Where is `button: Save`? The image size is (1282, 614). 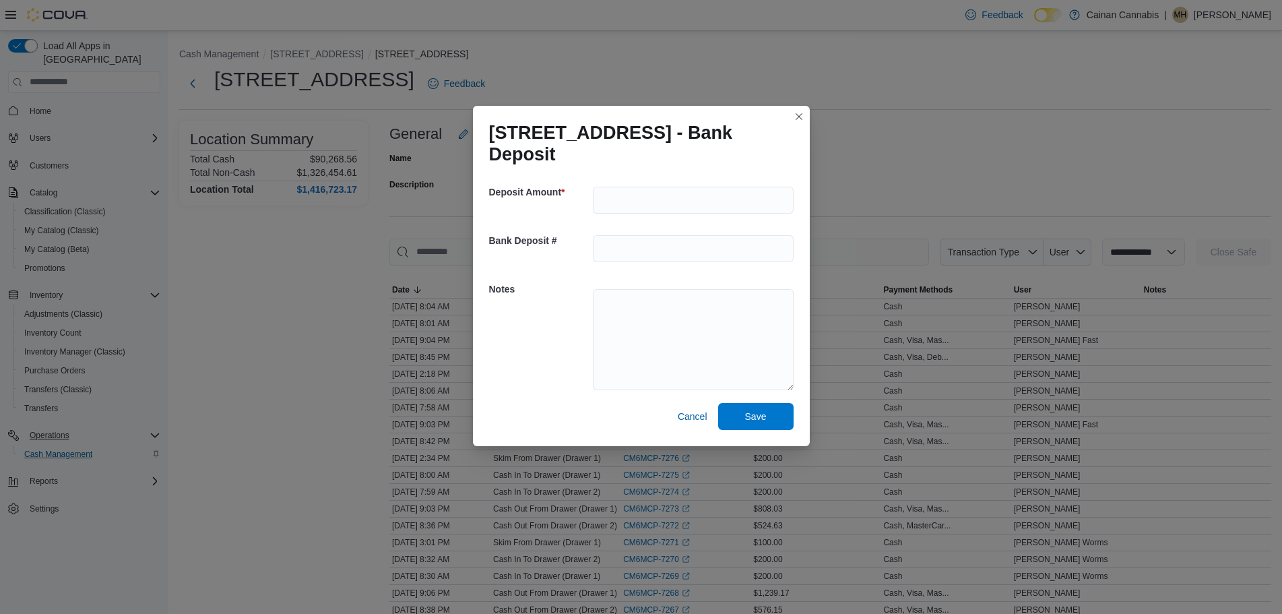 button: Save is located at coordinates (756, 416).